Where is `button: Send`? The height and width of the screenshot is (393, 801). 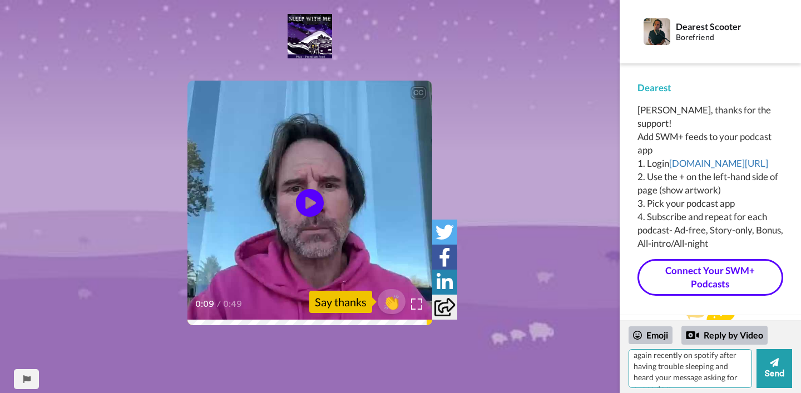 button: Send is located at coordinates (774, 369).